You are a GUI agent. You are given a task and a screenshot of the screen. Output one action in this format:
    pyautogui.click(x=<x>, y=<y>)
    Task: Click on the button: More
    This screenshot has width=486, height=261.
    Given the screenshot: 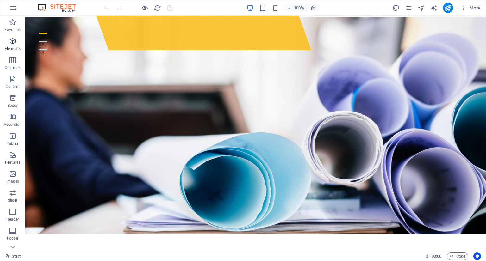 What is the action you would take?
    pyautogui.click(x=470, y=8)
    